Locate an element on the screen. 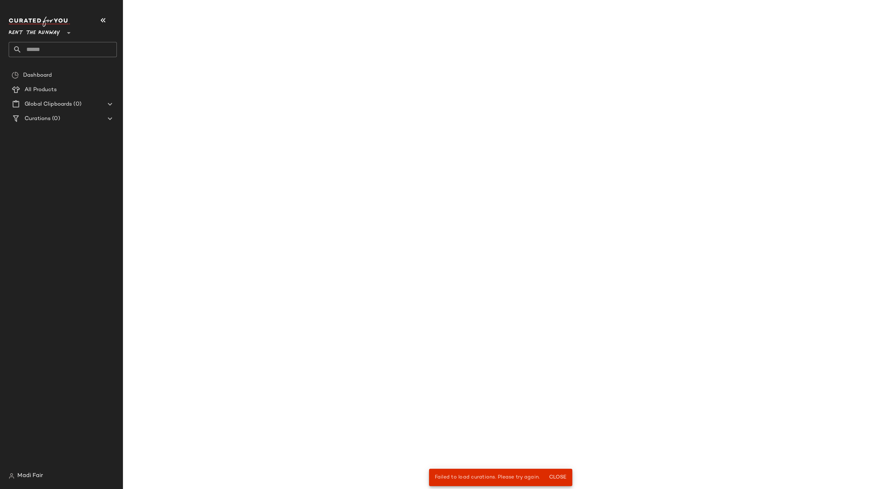 The width and height of the screenshot is (878, 489). span: Close is located at coordinates (557, 478).